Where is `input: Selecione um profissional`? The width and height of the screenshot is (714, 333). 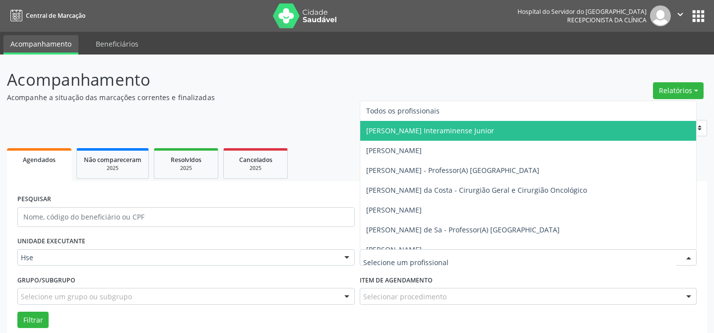 input: Selecione um profissional is located at coordinates (520, 263).